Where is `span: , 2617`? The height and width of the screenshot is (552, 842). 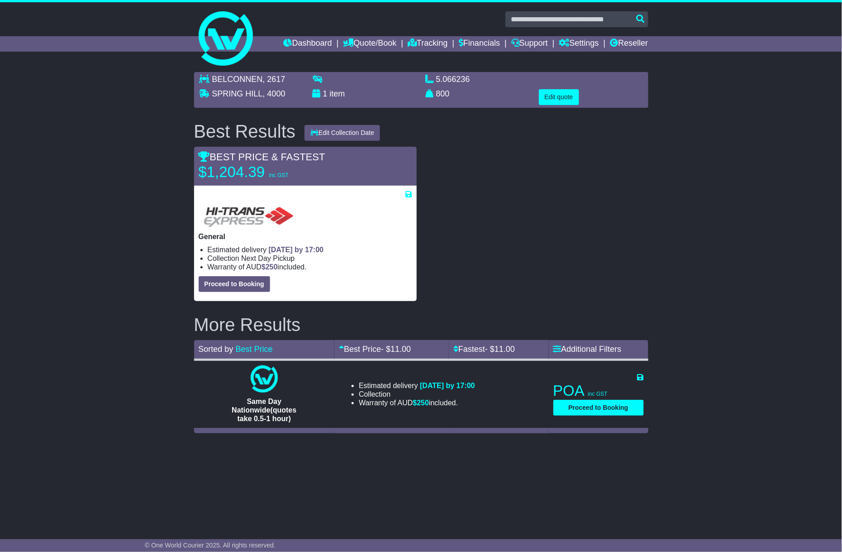
span: , 2617 is located at coordinates (274, 79).